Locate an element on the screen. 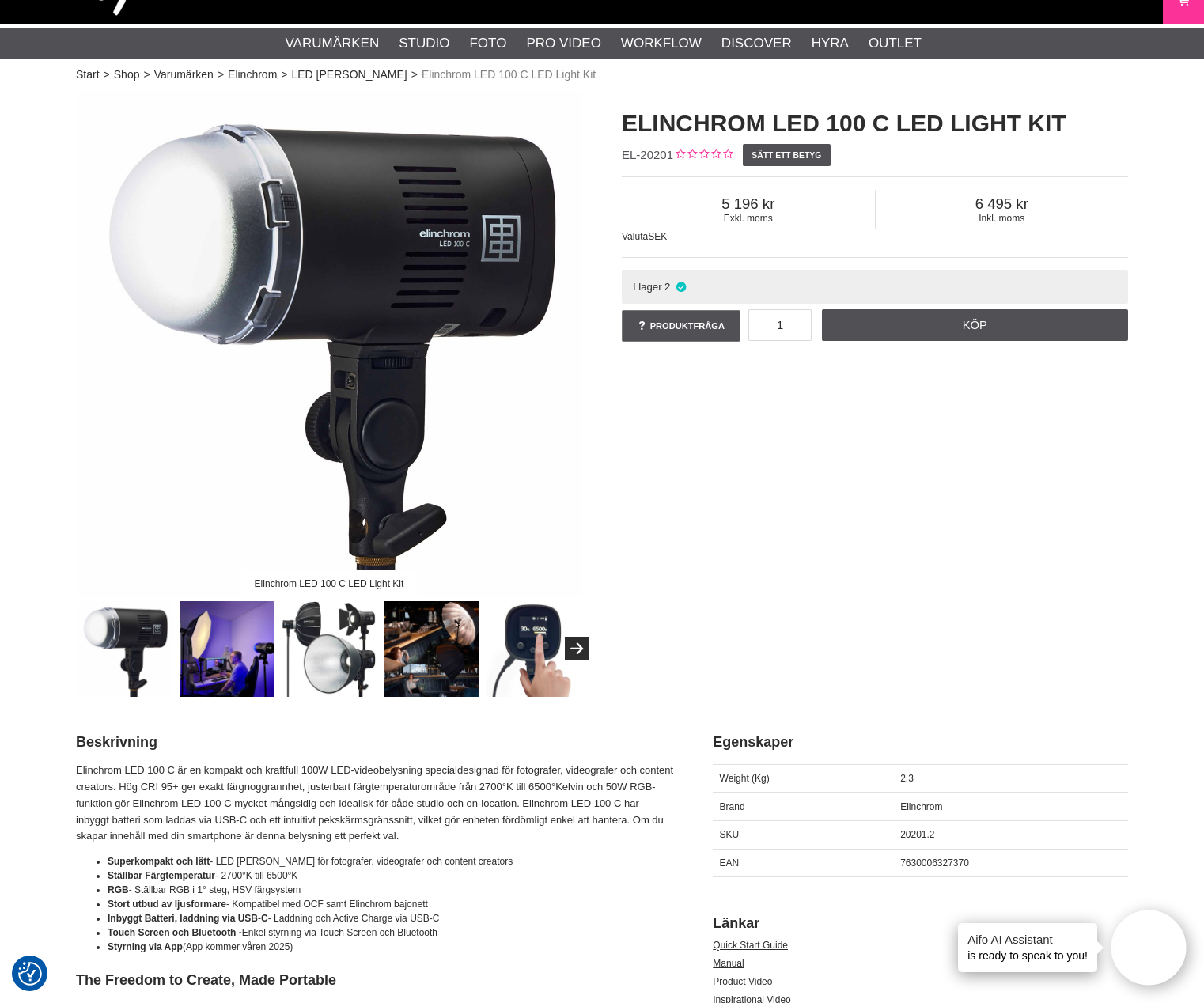  span: Inkl. moms is located at coordinates (1002, 218).